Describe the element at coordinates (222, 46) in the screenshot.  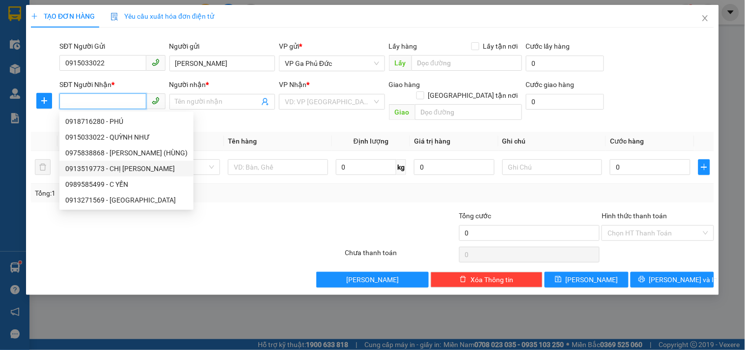
I see `div: Người gửi` at that location.